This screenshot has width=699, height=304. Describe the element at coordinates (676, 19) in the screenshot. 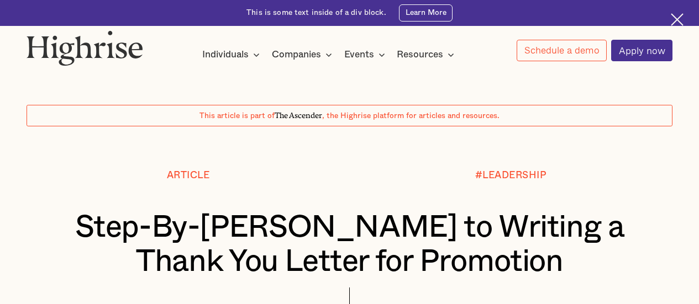

I see `img: Cross icon` at that location.